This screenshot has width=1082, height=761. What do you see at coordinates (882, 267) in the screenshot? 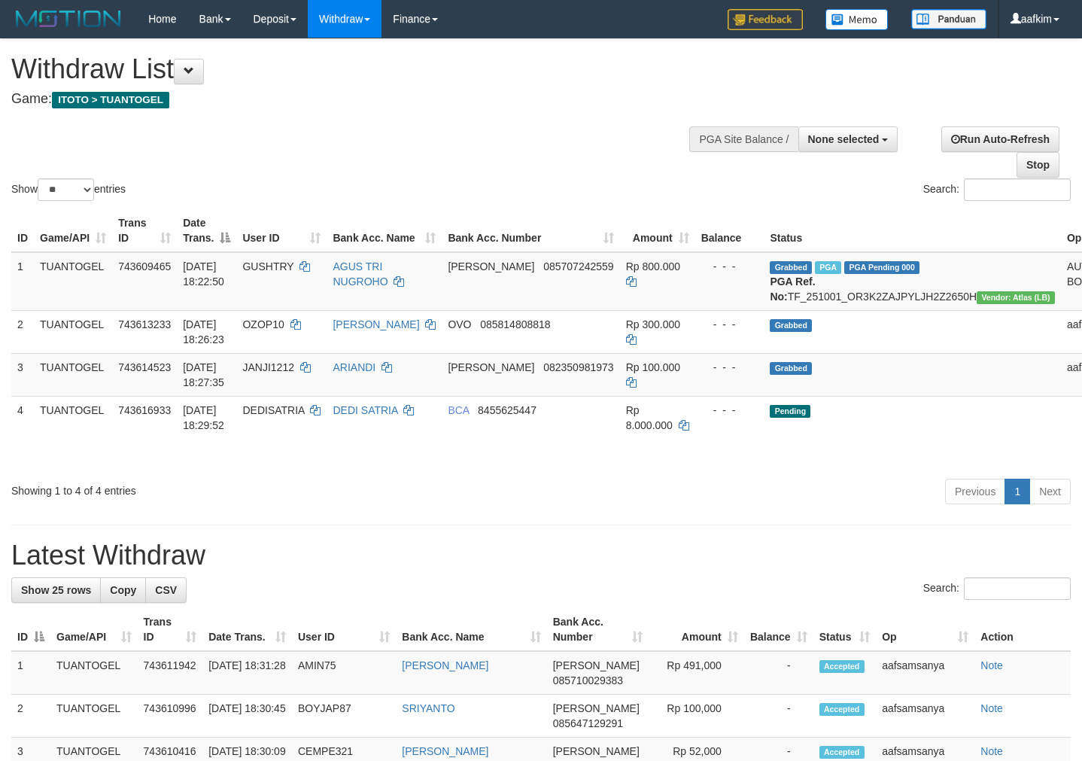
I see `span: PGA Pending` at bounding box center [882, 267].